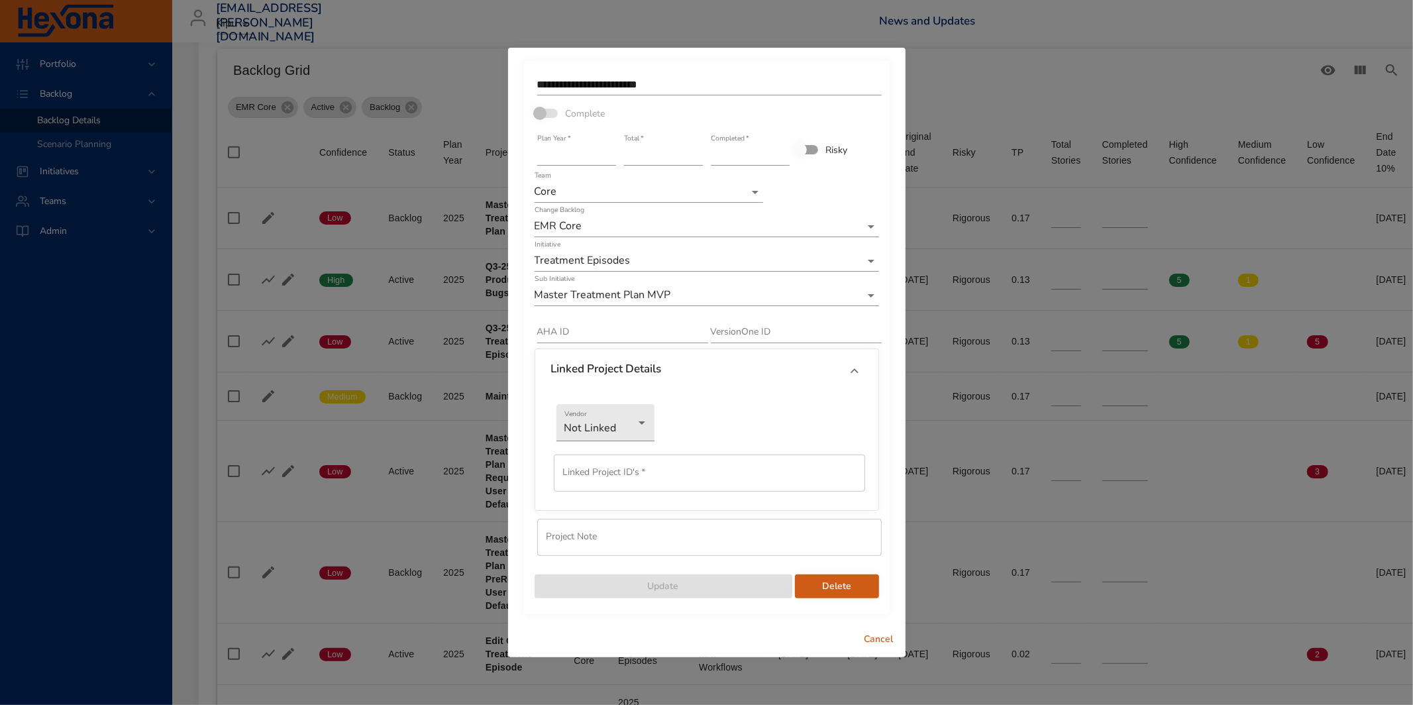  What do you see at coordinates (554, 279) in the screenshot?
I see `label: Sub Initiative` at bounding box center [554, 279].